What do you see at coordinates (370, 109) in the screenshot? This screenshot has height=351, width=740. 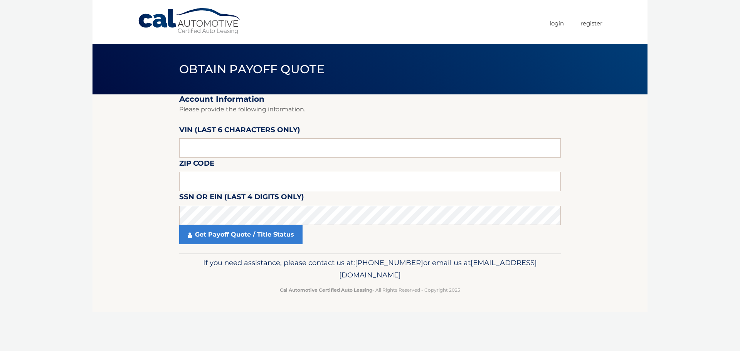 I see `p: Please provide the following information.` at bounding box center [370, 109].